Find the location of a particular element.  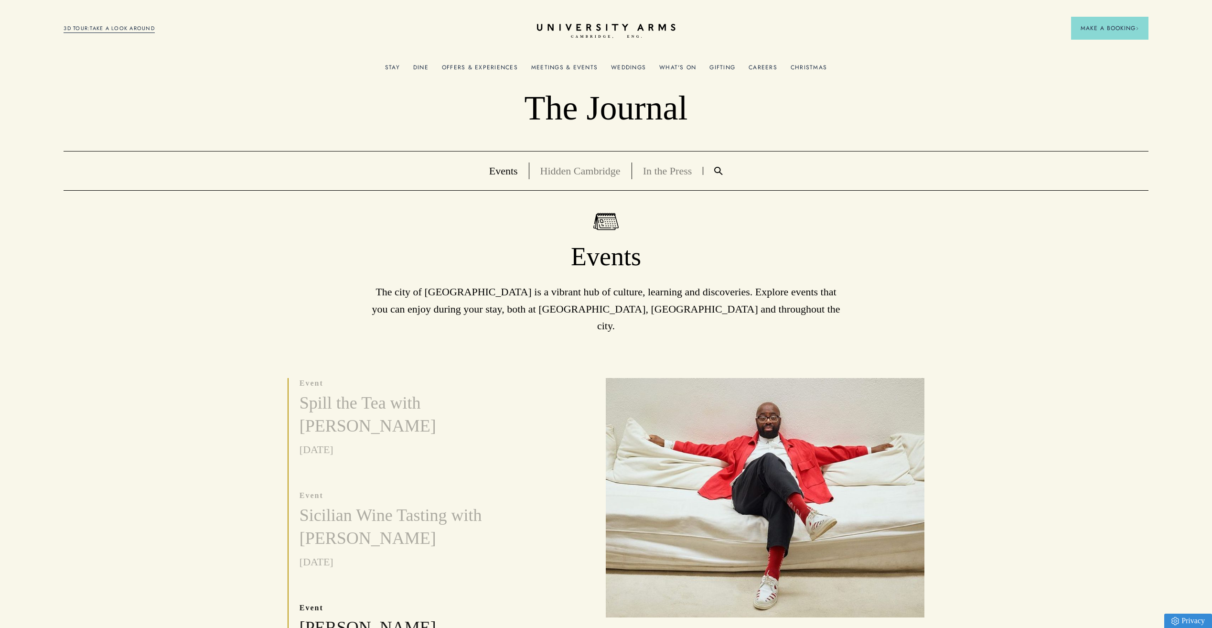

a: Christmas is located at coordinates (809, 70).